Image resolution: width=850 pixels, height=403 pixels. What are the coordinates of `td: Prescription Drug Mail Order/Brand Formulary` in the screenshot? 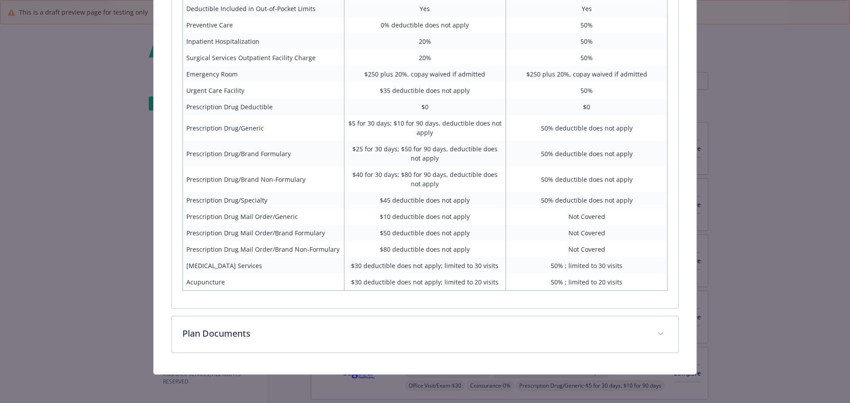 It's located at (263, 233).